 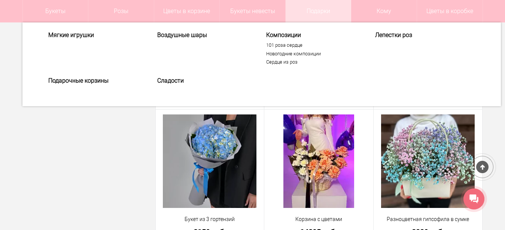 What do you see at coordinates (318, 219) in the screenshot?
I see `span: Корзина с цветами` at bounding box center [318, 219].